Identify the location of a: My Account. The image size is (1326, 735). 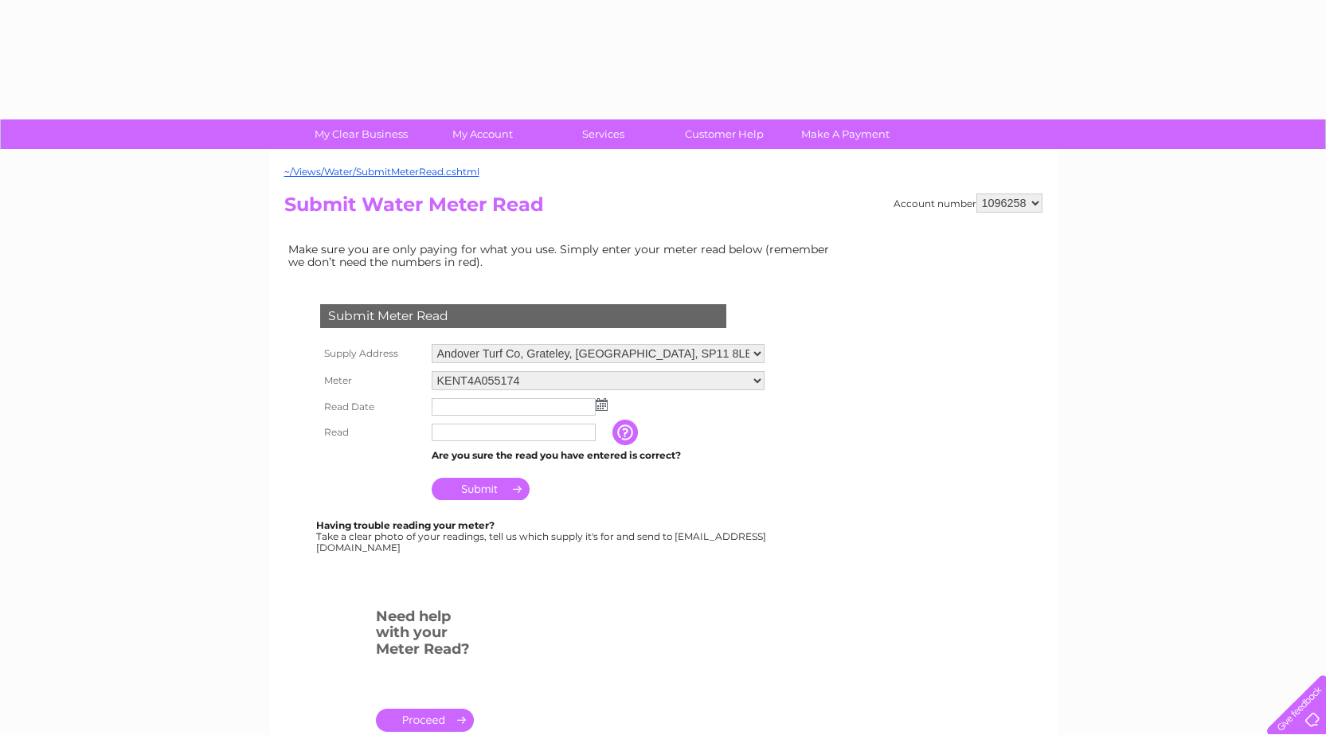
(482, 134).